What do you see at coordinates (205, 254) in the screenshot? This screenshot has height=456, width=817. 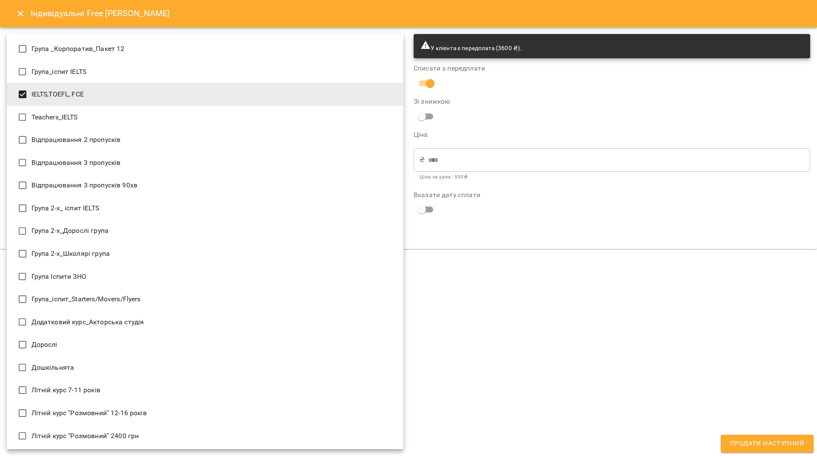 I see `li: Група 2-х_Школярі група` at bounding box center [205, 254].